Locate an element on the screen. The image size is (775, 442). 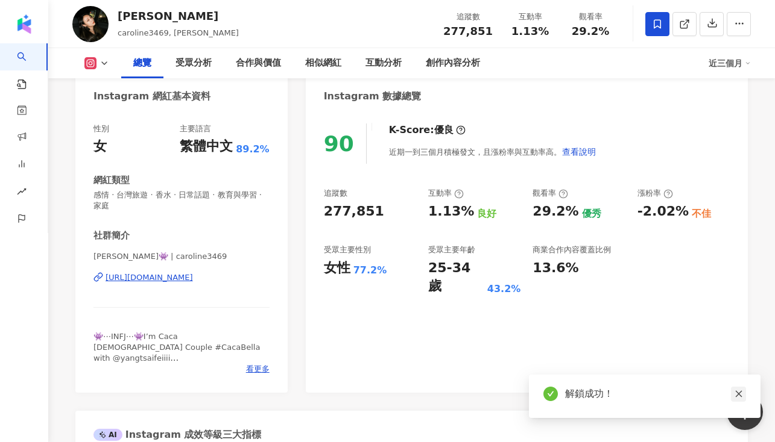
img: KOL Avatar is located at coordinates (90, 24).